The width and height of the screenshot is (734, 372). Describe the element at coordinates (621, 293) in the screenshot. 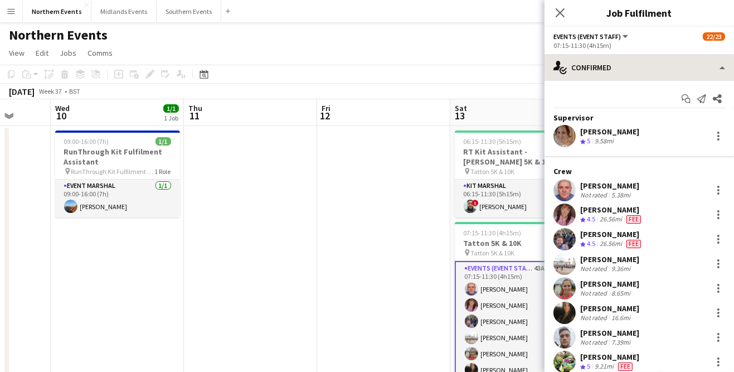

I see `div: 8.65mi` at that location.